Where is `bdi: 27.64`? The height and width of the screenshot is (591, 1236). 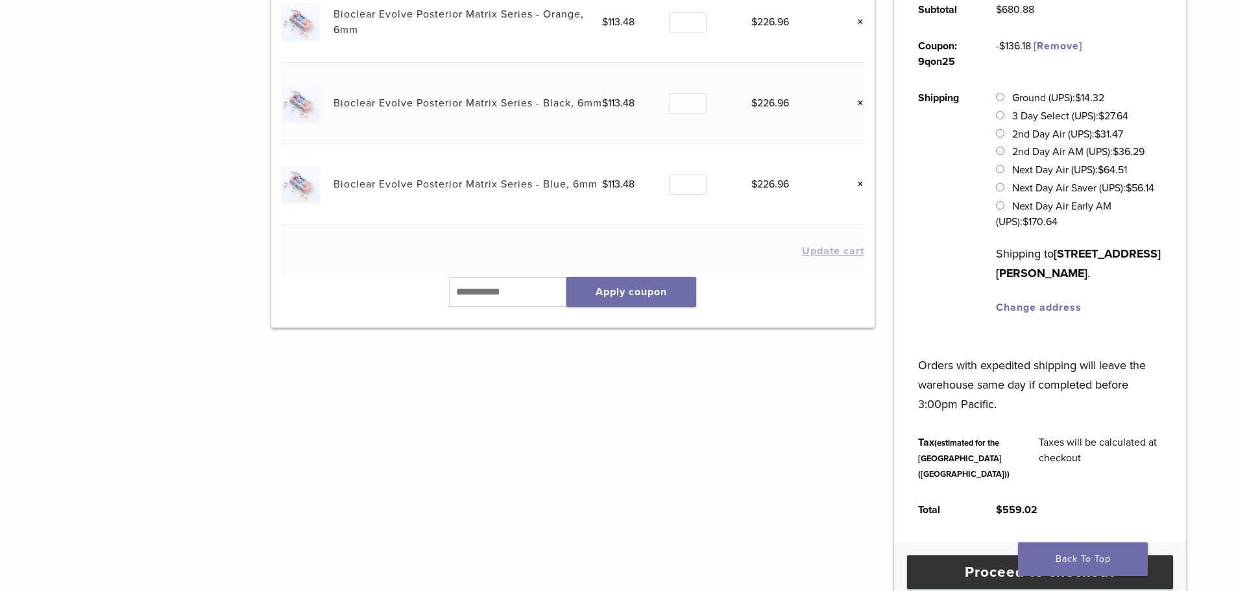
bdi: 27.64 is located at coordinates (1113, 116).